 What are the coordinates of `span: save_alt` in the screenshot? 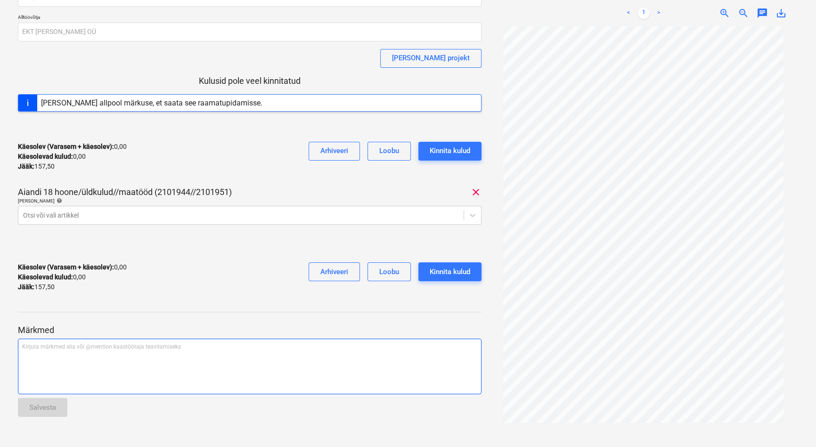 It's located at (781, 13).